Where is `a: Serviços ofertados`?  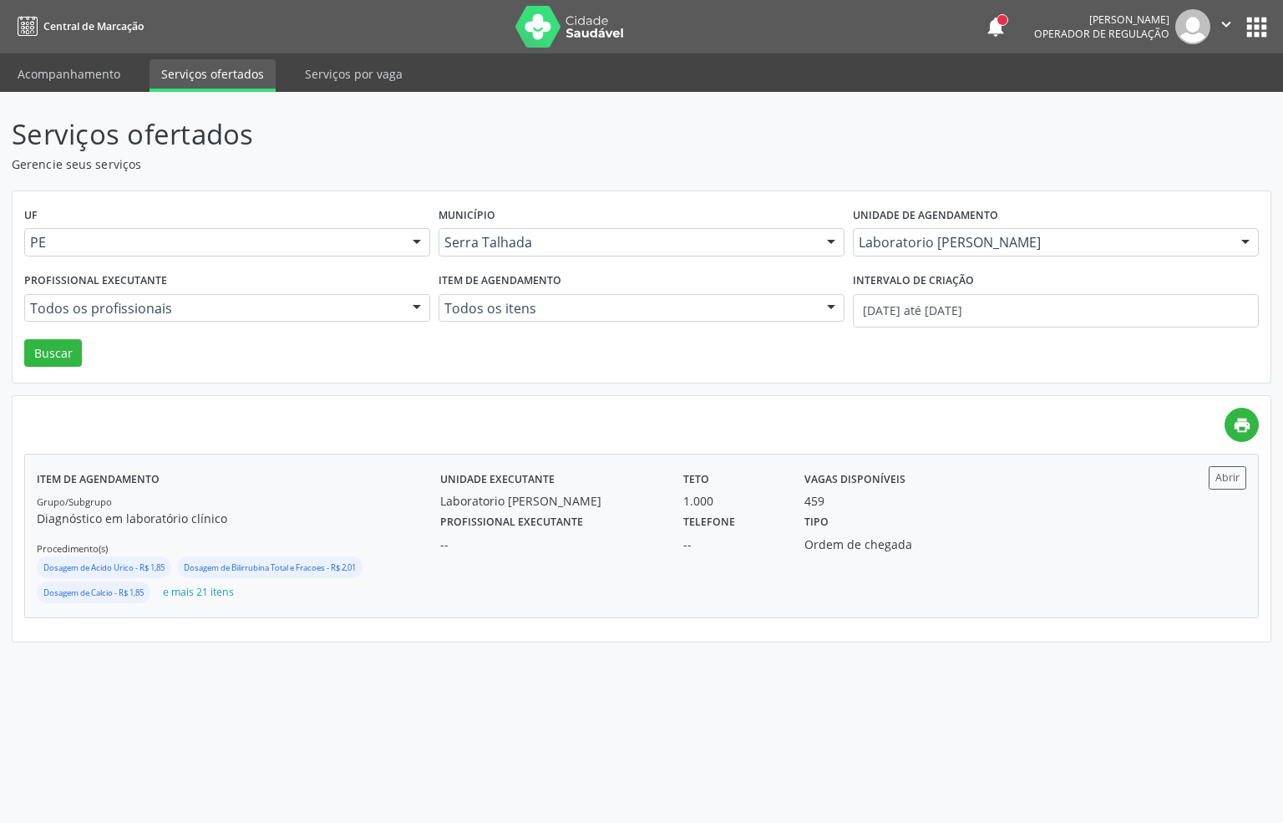
a: Serviços ofertados is located at coordinates (212, 75).